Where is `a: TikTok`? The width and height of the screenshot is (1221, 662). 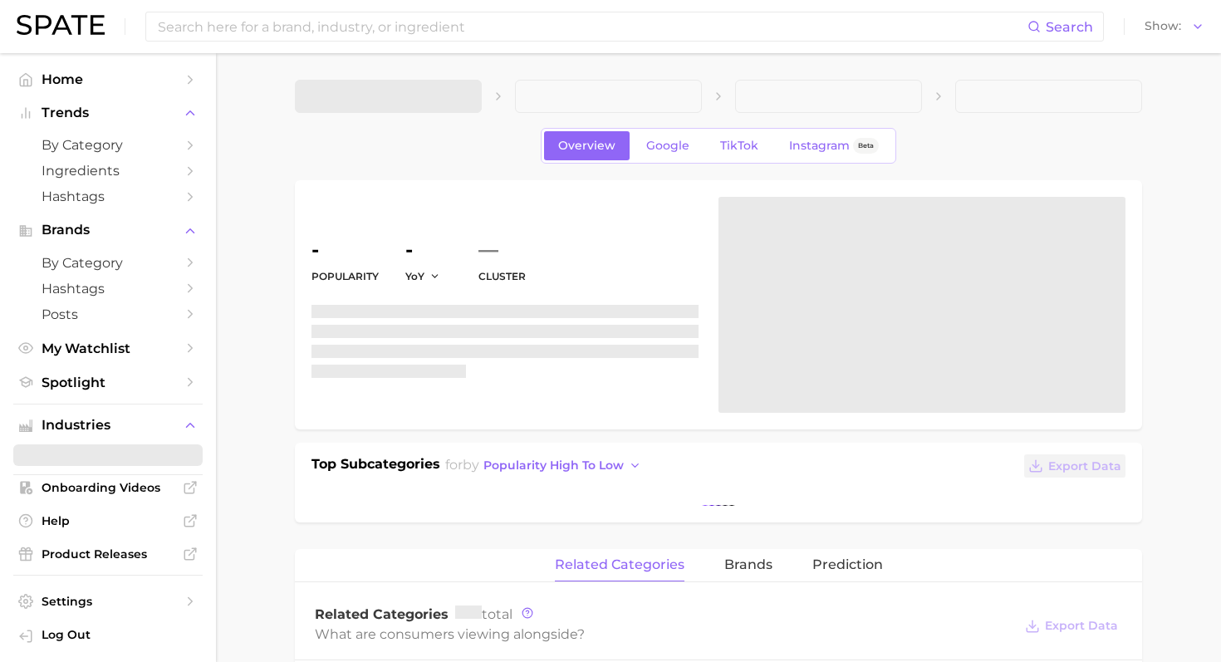
a: TikTok is located at coordinates (739, 145).